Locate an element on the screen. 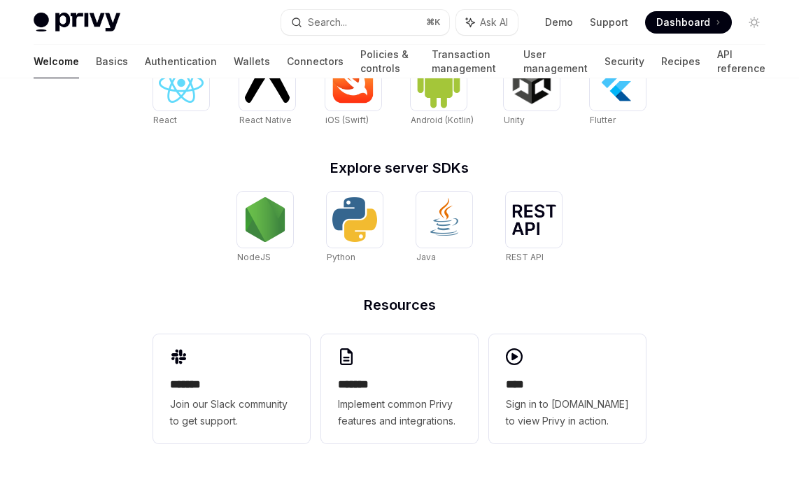  span: REST API is located at coordinates (525, 257).